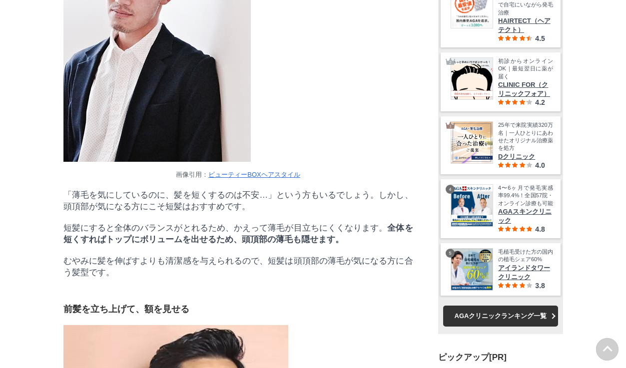 The width and height of the screenshot is (626, 368). Describe the element at coordinates (526, 196) in the screenshot. I see `span: 4〜6ヶ月で発毛実感率99.4%！全国57院・オンライン診療も可能` at that location.